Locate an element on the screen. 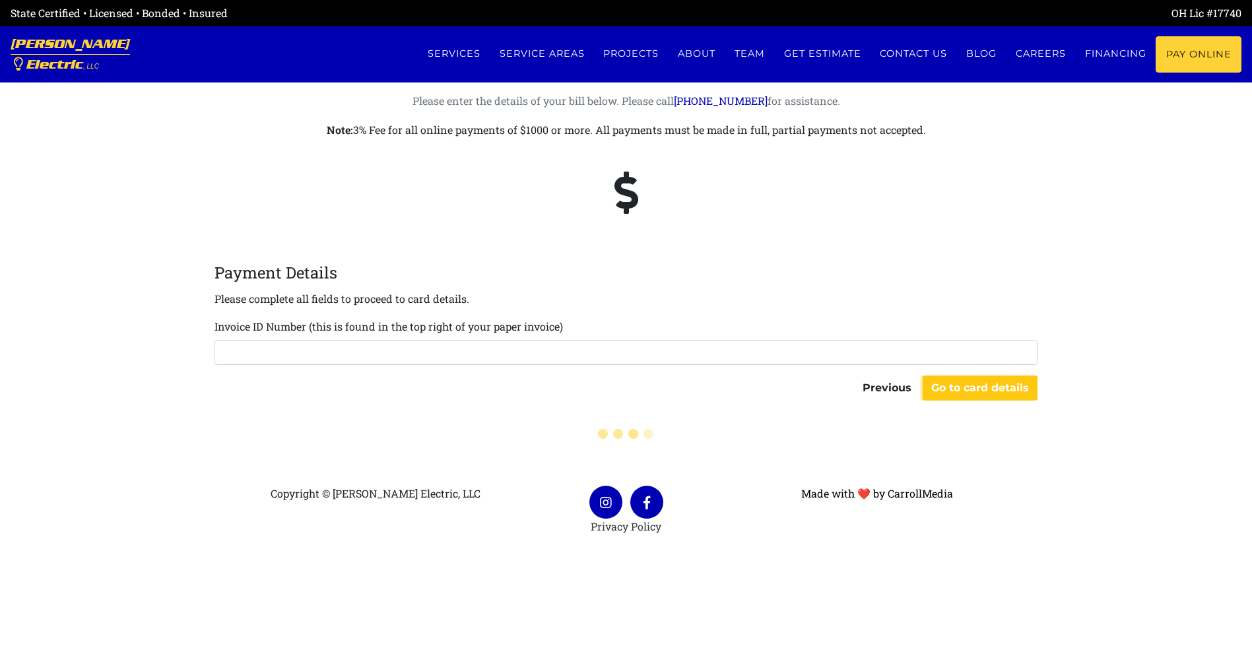  button: Previous is located at coordinates (887, 388).